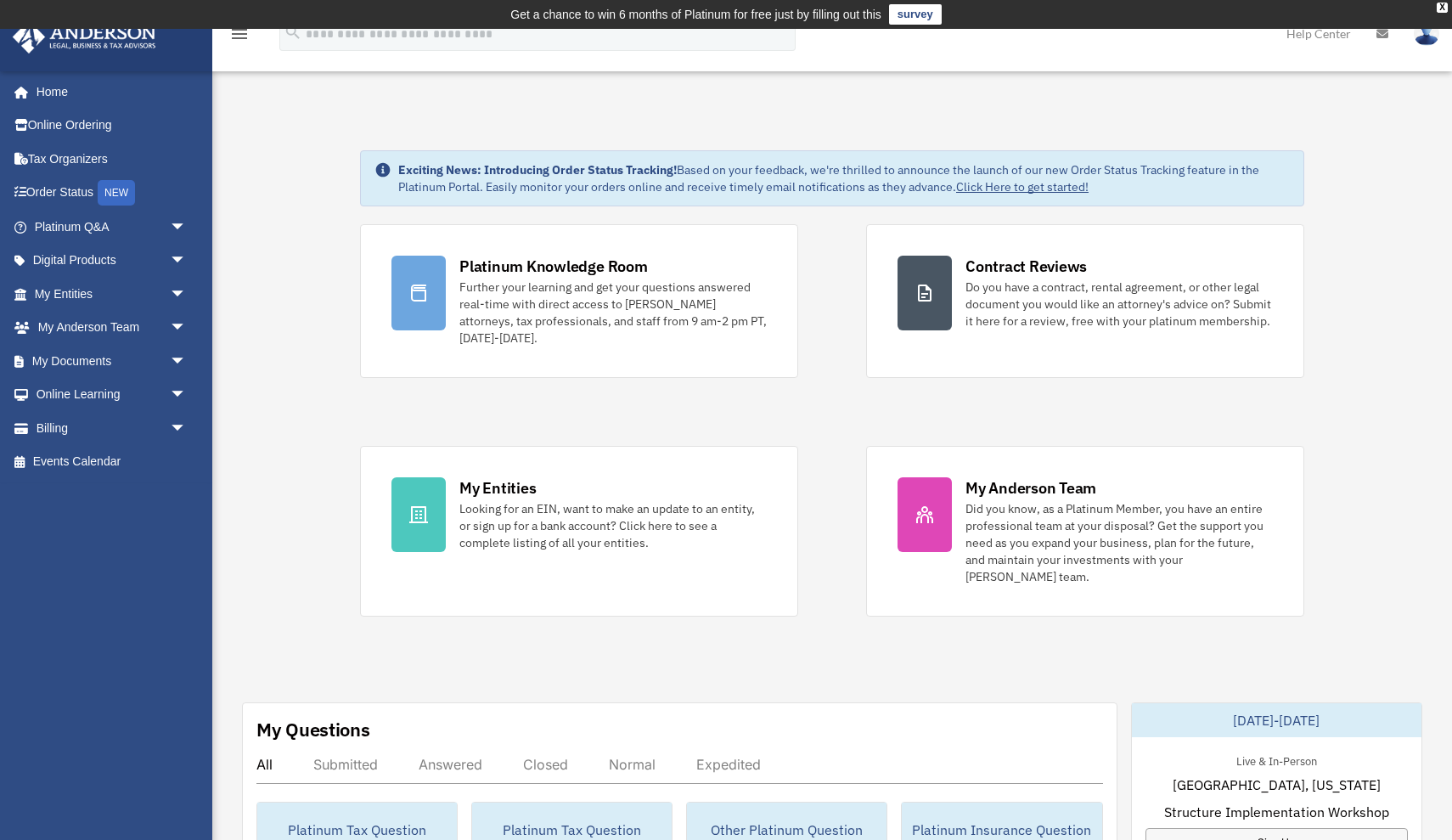  What do you see at coordinates (553, 266) in the screenshot?
I see `div: Platinum Knowledge Room` at bounding box center [553, 266].